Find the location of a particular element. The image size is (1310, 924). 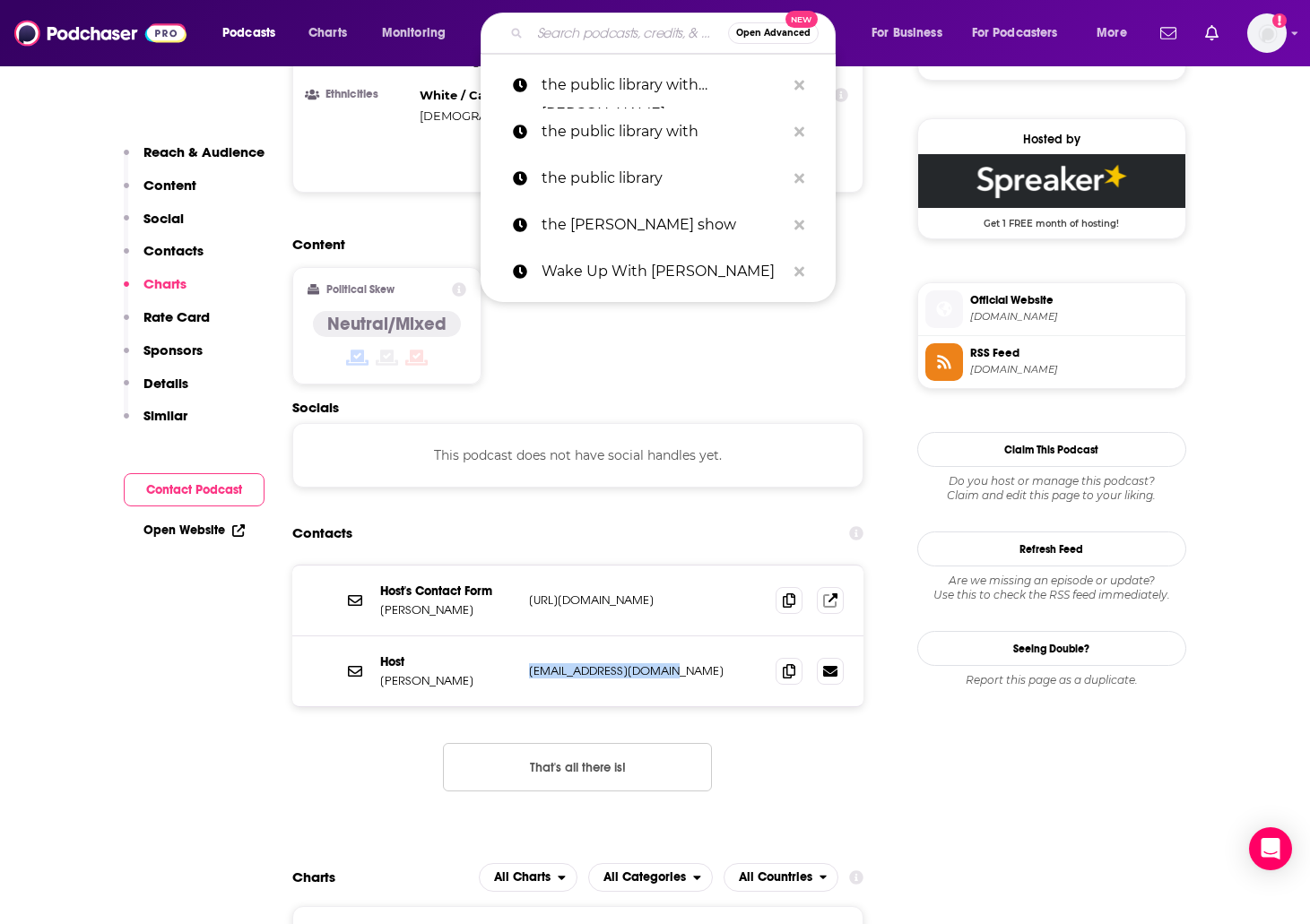

h2: Content is located at coordinates (571, 244).